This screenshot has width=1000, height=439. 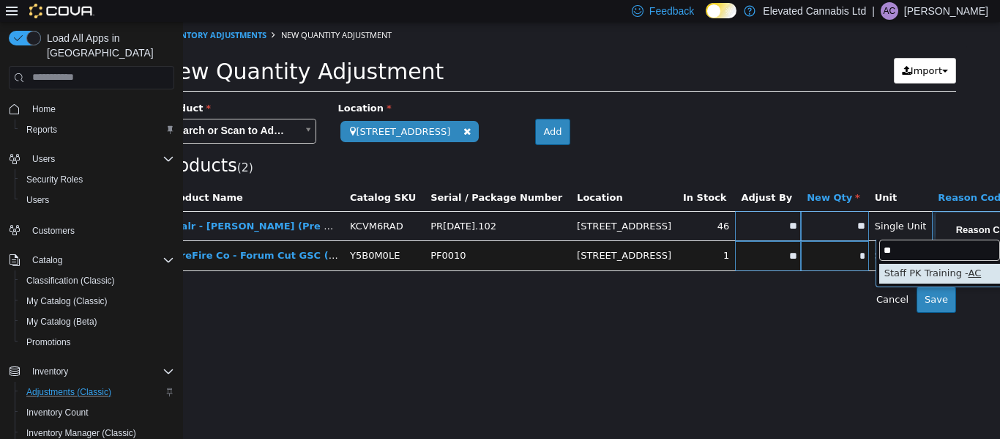 What do you see at coordinates (67, 301) in the screenshot?
I see `a: My Catalog (Classic)` at bounding box center [67, 301].